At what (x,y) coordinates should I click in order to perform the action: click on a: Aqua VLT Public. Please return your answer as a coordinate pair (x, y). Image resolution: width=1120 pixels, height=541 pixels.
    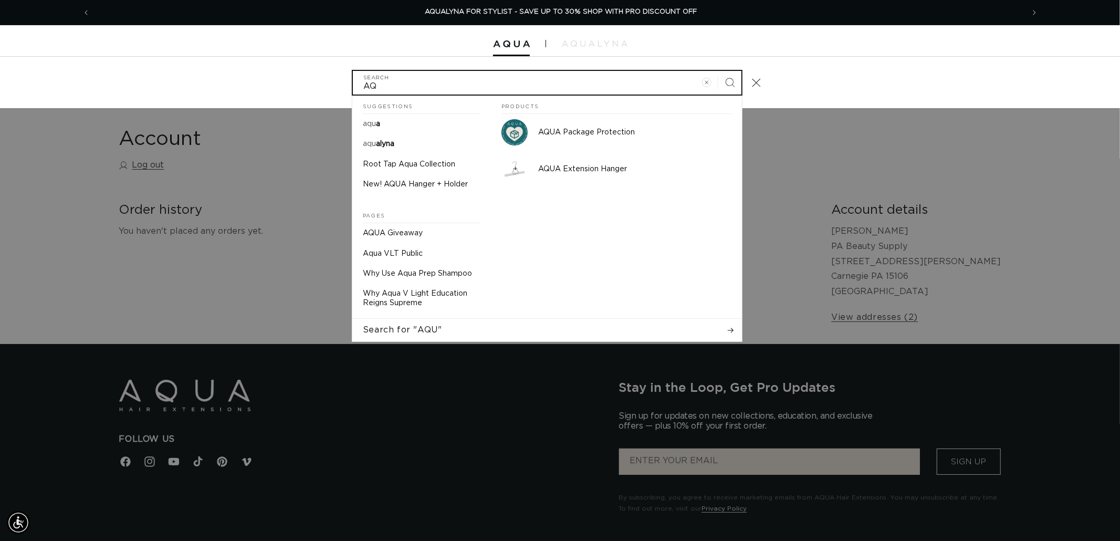
    Looking at the image, I should click on (422, 254).